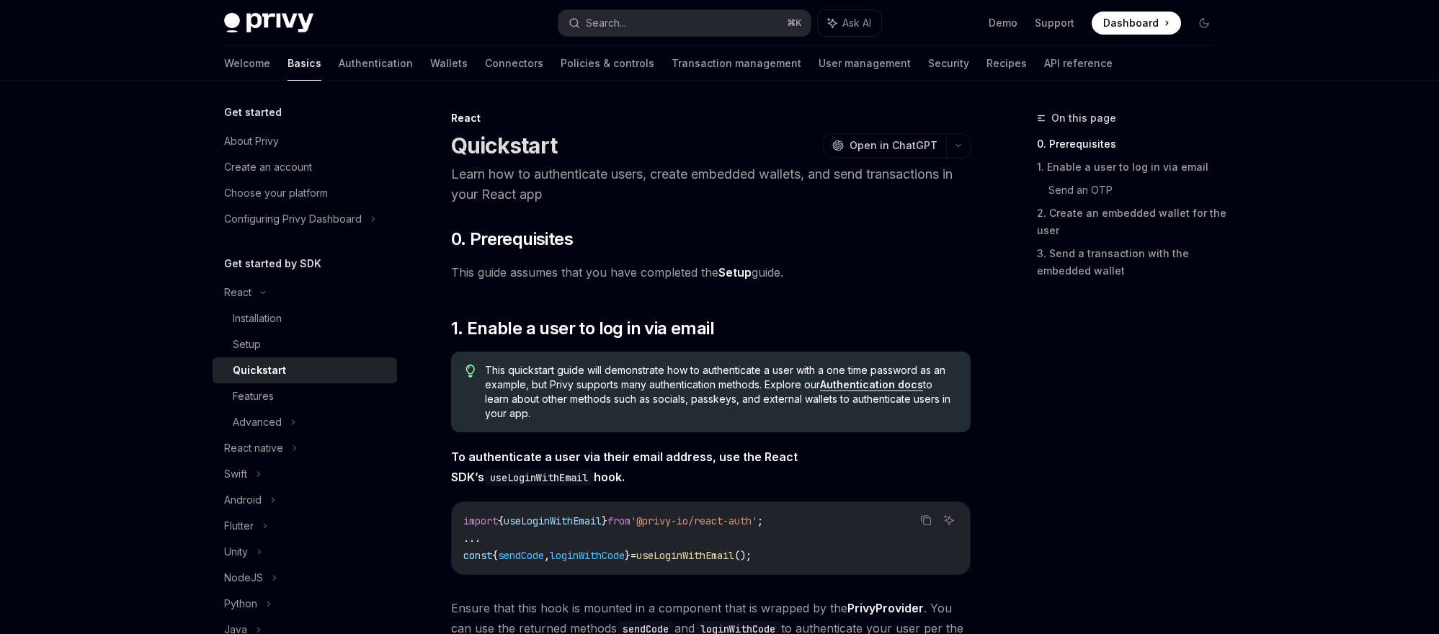 This screenshot has width=1439, height=634. I want to click on div: NodeJS, so click(244, 578).